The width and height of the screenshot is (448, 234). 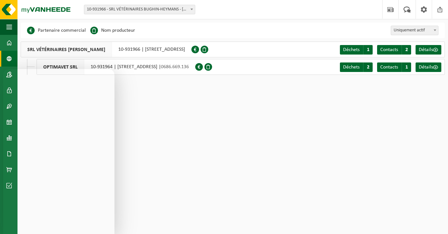 I want to click on span: 10-931966 - SRL VÉTÉRINAIRES BUGHIN-HEYMANS - MERBES-LE-CHÂTEAU, so click(x=139, y=10).